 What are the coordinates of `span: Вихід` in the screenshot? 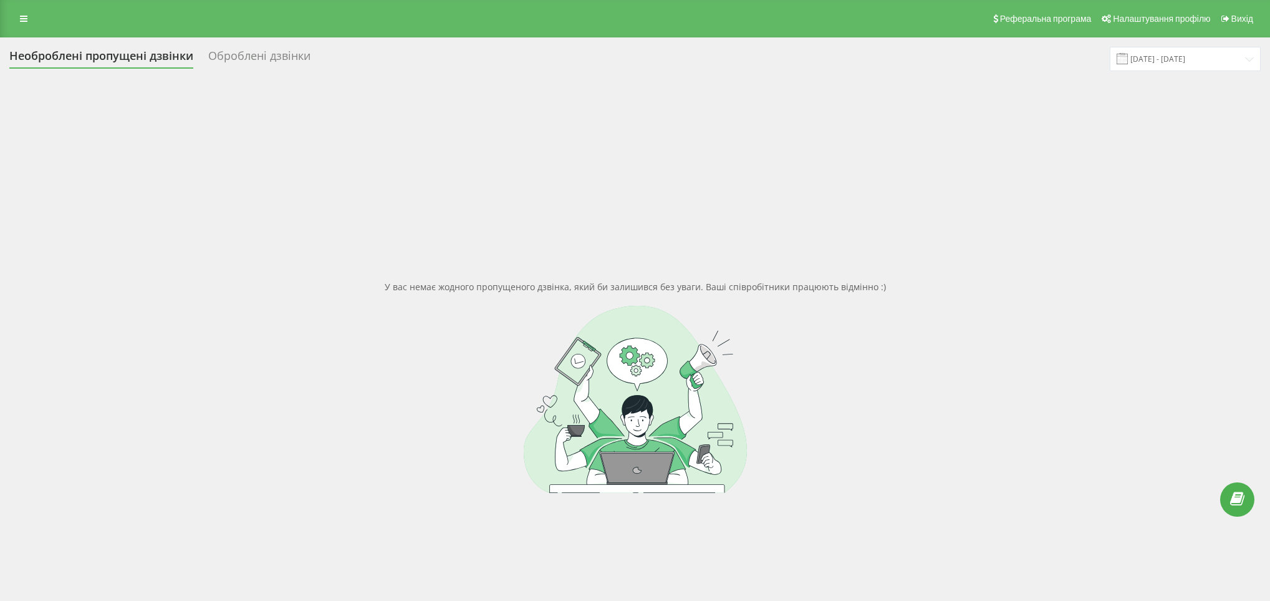 It's located at (1242, 19).